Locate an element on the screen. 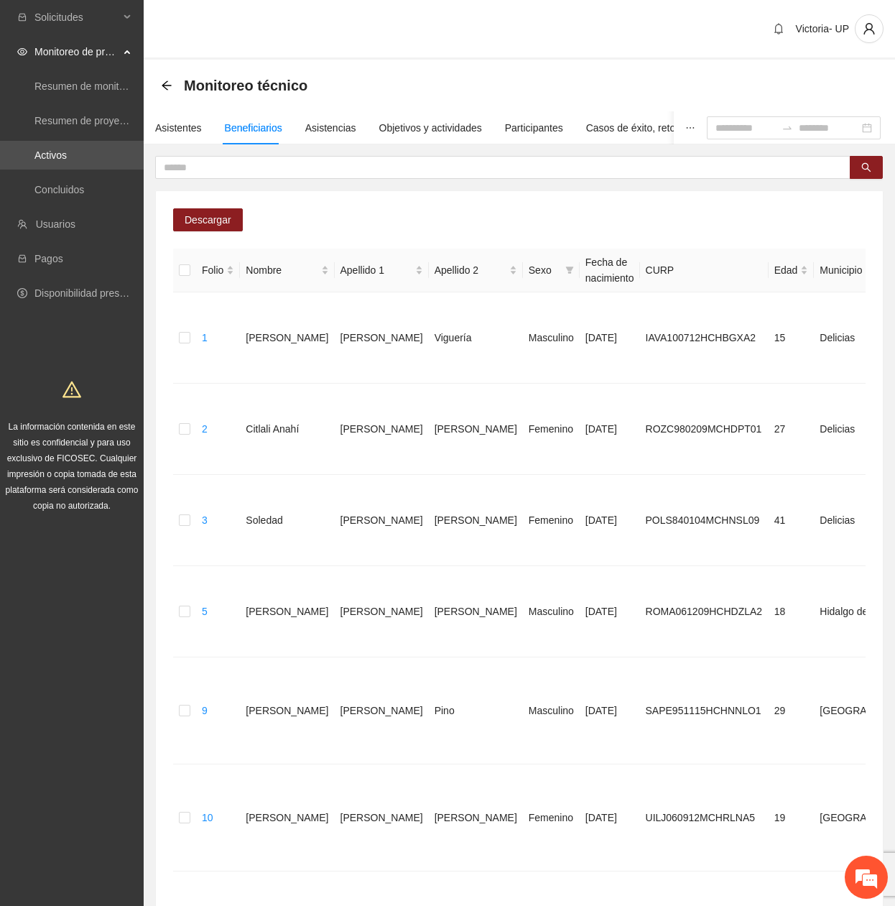  span: filter is located at coordinates (570, 270).